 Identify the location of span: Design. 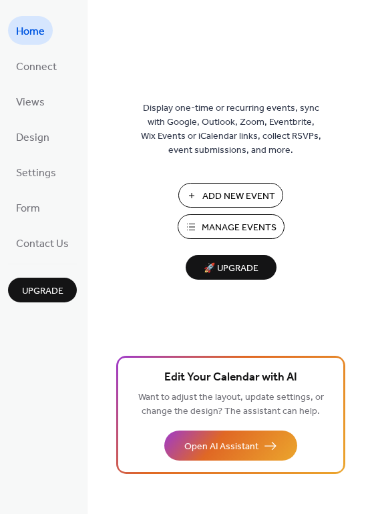
(33, 138).